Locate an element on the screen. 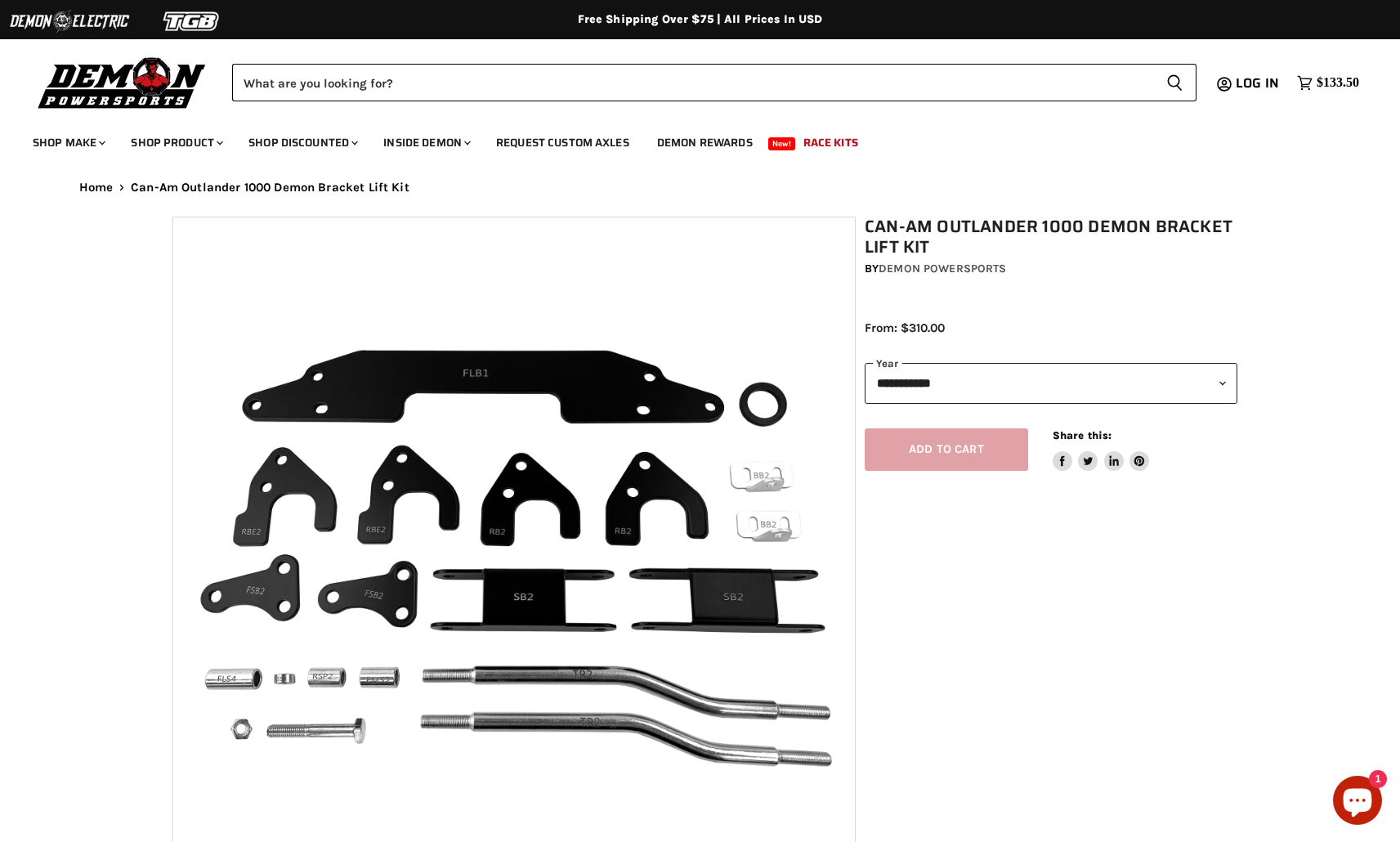 This screenshot has height=842, width=1400. span: $133.50 is located at coordinates (1338, 82).